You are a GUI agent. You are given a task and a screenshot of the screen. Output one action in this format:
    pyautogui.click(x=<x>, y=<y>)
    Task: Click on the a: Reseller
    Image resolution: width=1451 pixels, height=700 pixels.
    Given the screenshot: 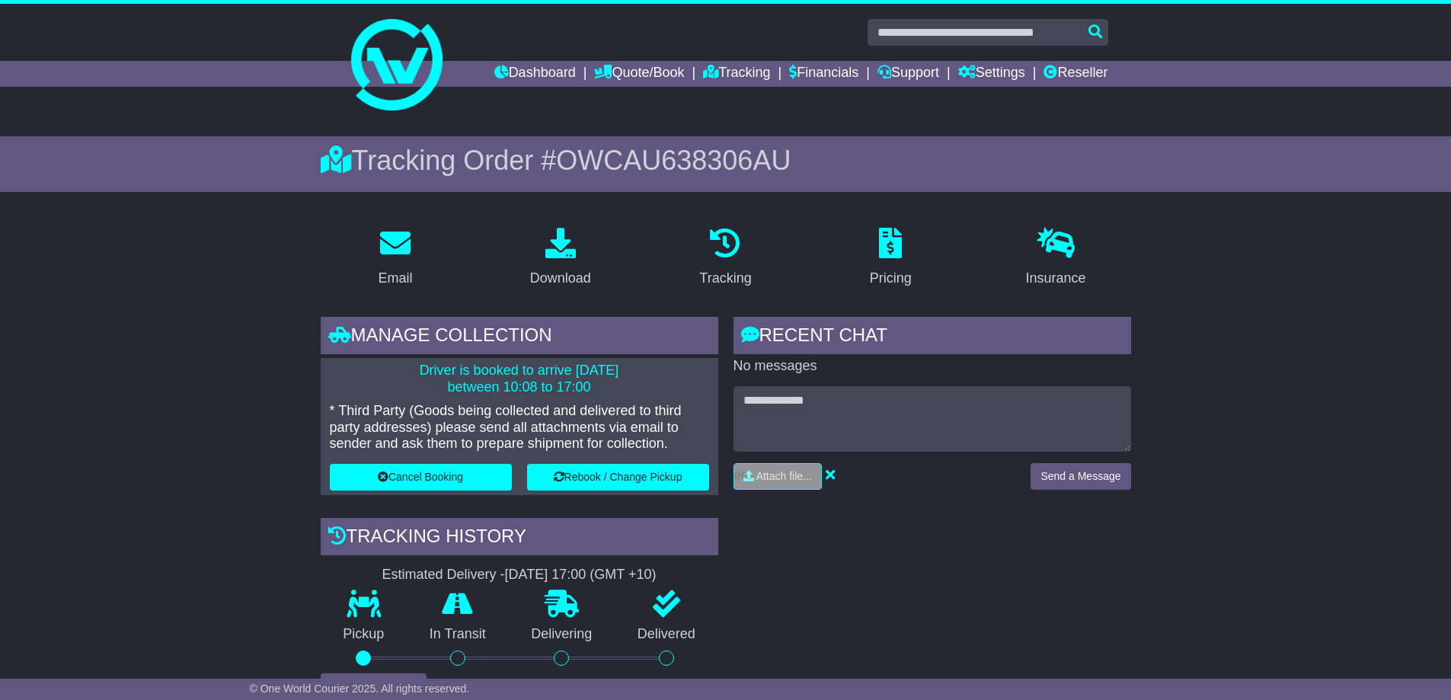 What is the action you would take?
    pyautogui.click(x=1075, y=74)
    